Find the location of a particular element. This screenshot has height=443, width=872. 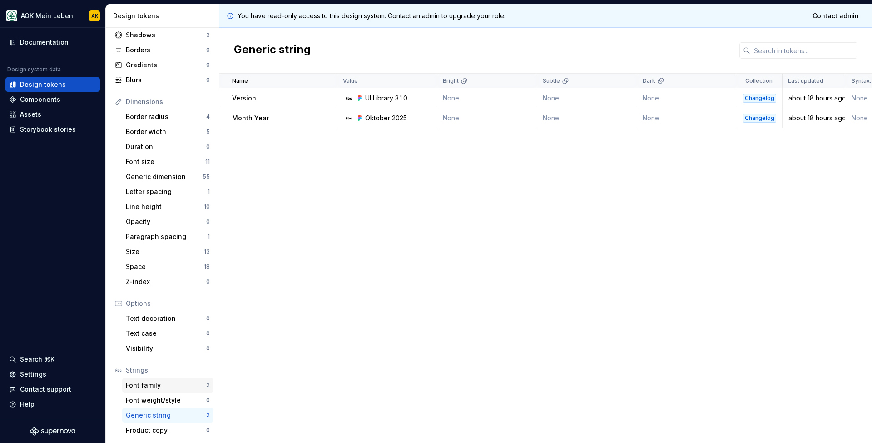

a: Letter spacing1 is located at coordinates (168, 192).